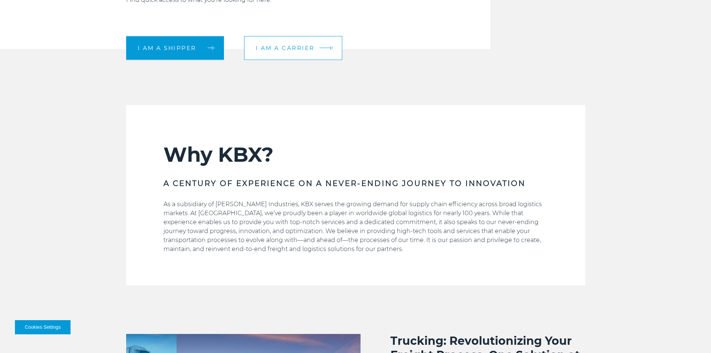 This screenshot has height=353, width=711. Describe the element at coordinates (356, 155) in the screenshot. I see `h2: Why KBX?` at that location.